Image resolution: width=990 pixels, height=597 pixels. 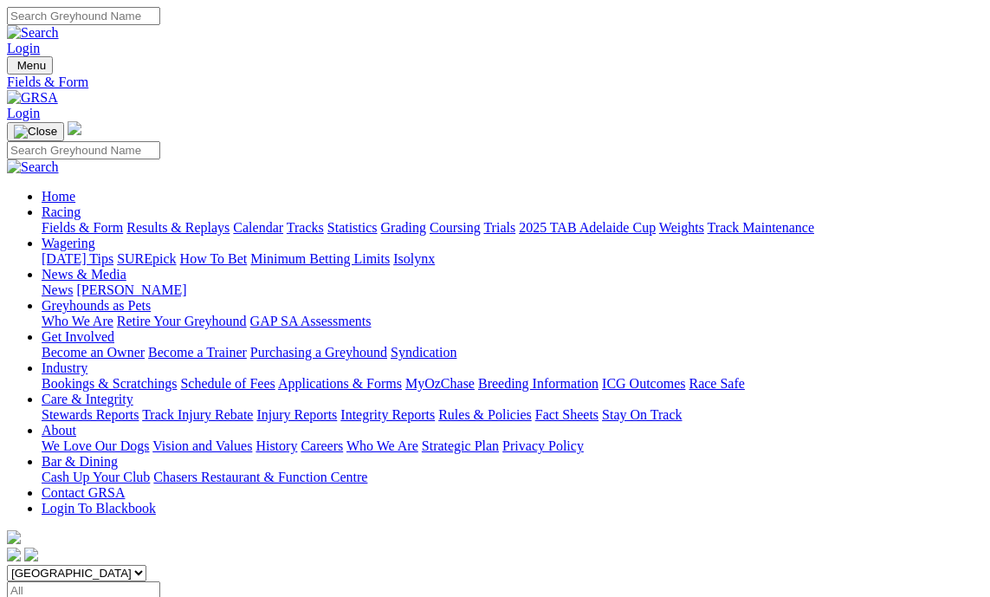 What do you see at coordinates (387, 414) in the screenshot?
I see `a: Integrity Reports` at bounding box center [387, 414].